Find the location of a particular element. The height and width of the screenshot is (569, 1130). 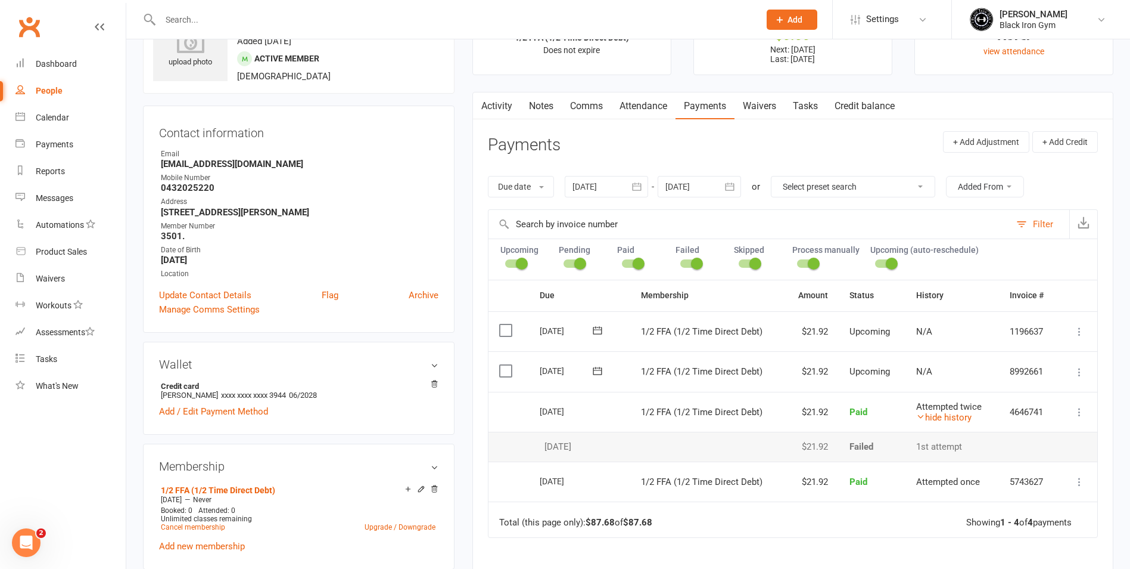

div: $0.00 is located at coordinates (793, 35).